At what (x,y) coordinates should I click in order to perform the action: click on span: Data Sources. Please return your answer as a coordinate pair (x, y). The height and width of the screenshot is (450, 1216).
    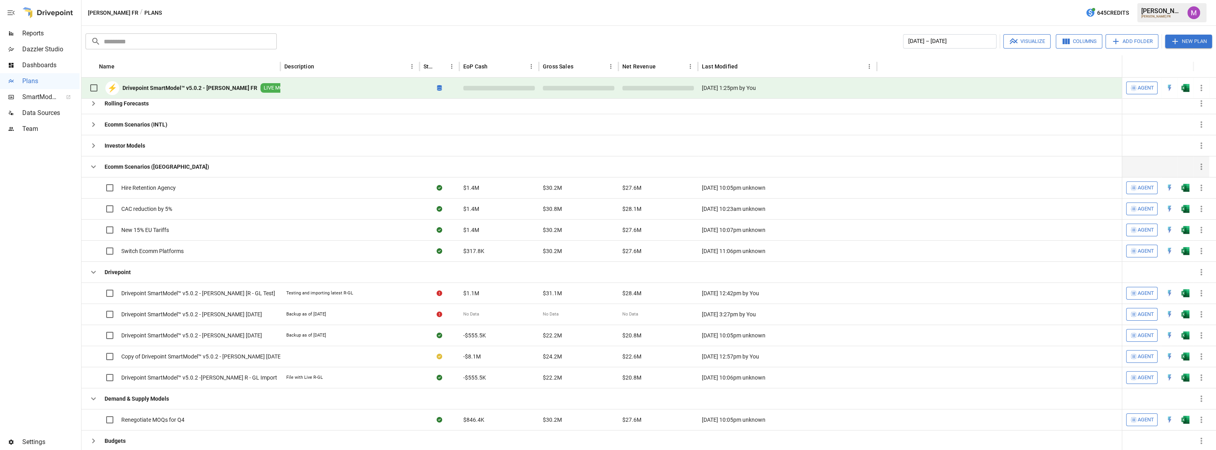
    Looking at the image, I should click on (51, 113).